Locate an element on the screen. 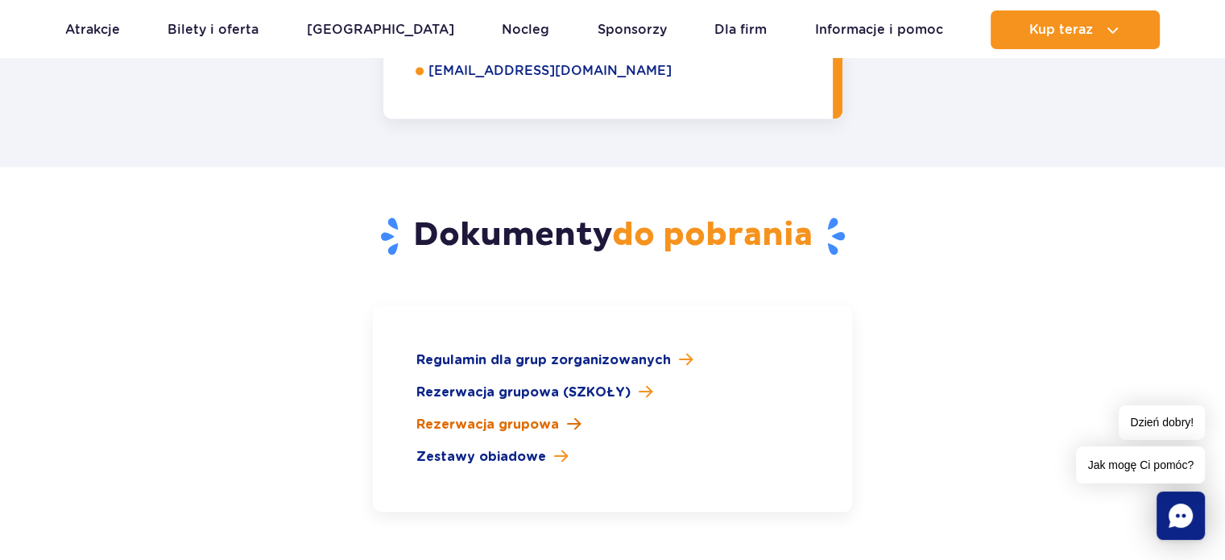  span: Rezerwacja grupowa (SZKOŁY) is located at coordinates (524, 392).